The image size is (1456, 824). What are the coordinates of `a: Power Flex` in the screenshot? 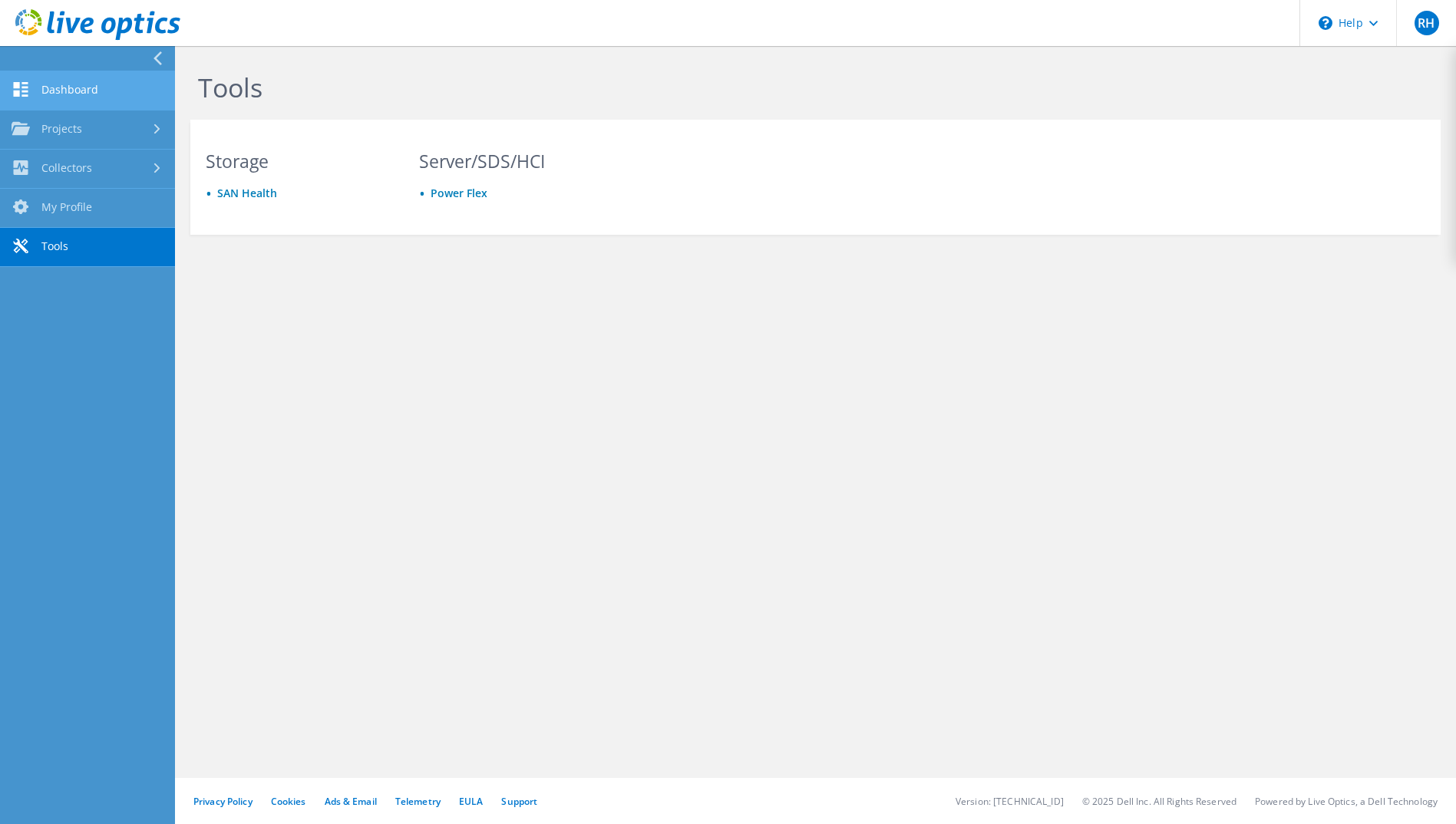 It's located at (459, 193).